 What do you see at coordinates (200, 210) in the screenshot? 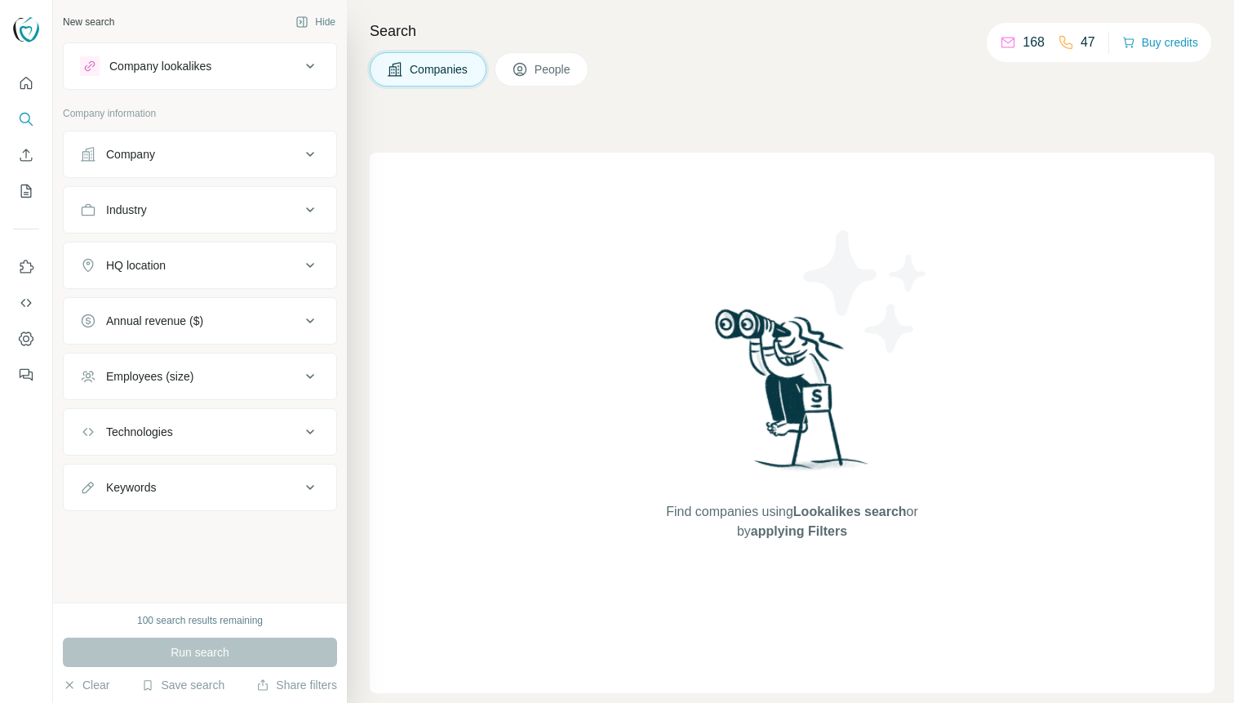
I see `button: Industry` at bounding box center [200, 210].